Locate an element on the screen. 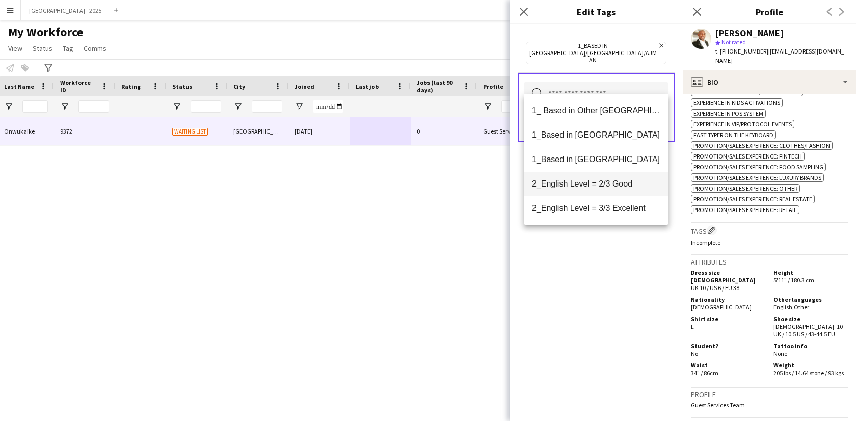  a: Tag is located at coordinates (68, 48).